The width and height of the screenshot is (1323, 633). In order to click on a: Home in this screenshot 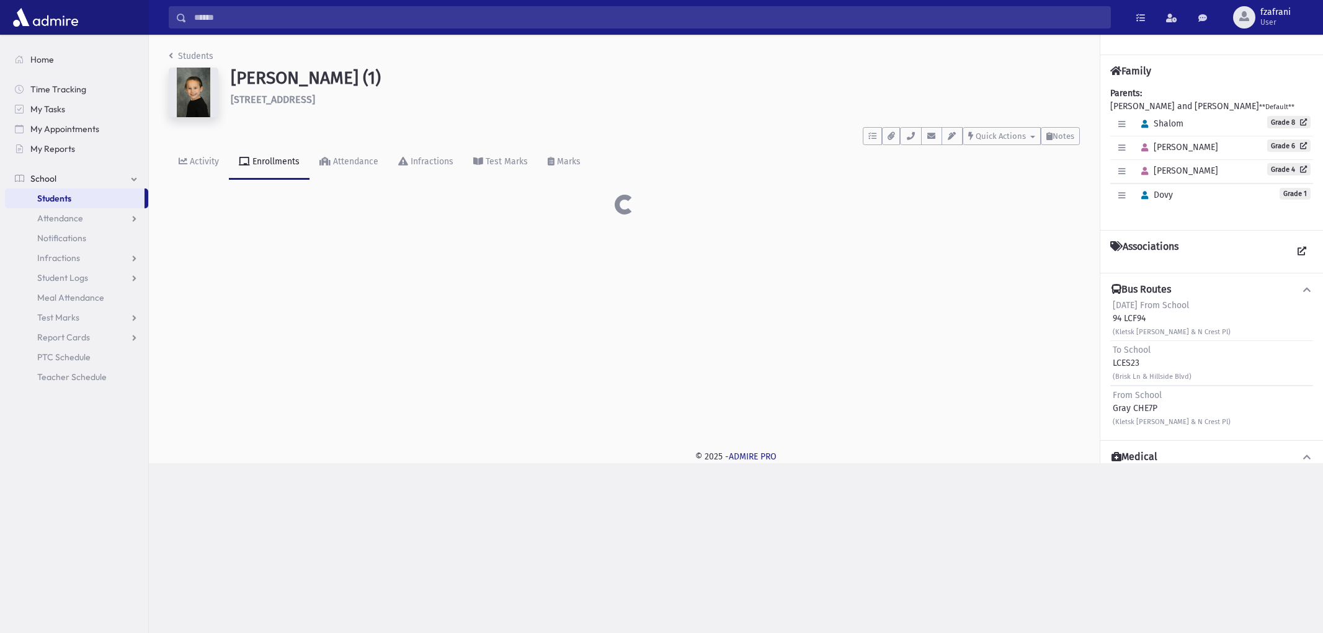, I will do `click(76, 60)`.